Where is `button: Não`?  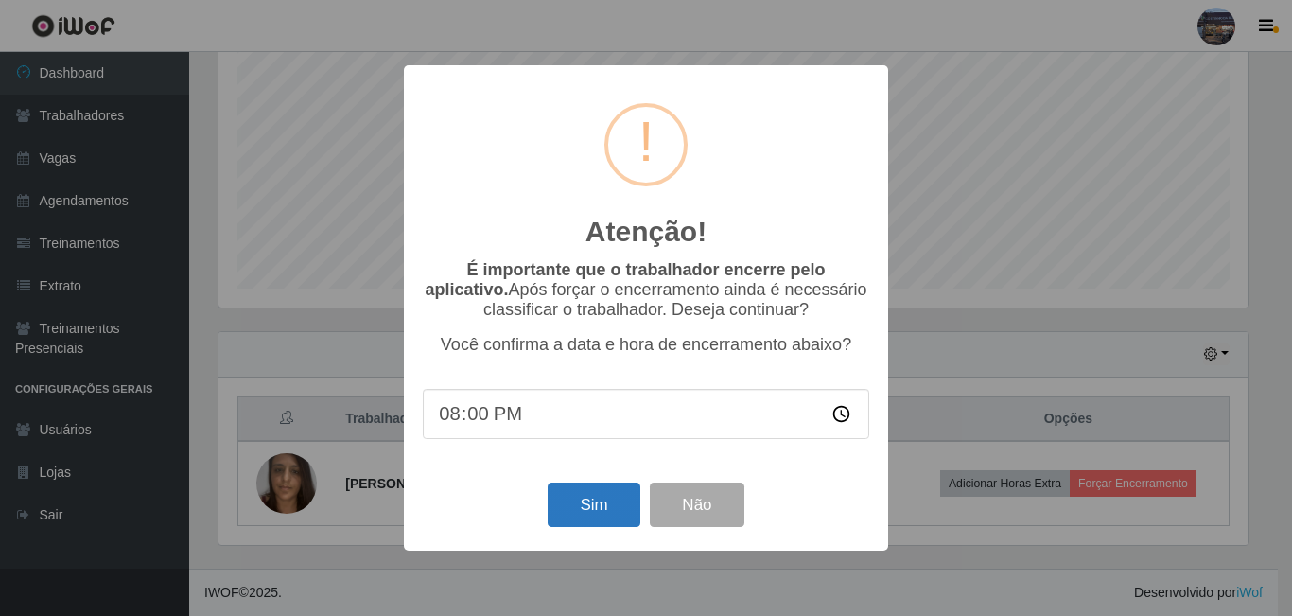
button: Não is located at coordinates (696, 504).